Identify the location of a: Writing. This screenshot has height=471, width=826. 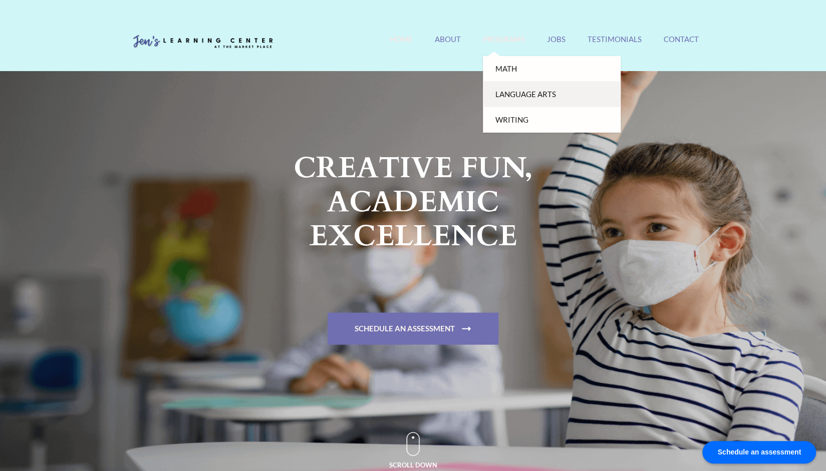
(552, 120).